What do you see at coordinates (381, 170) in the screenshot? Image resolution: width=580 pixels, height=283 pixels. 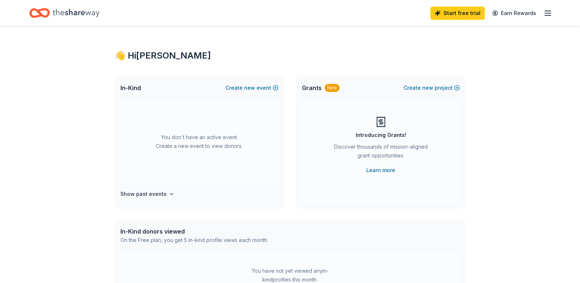 I see `a: Learn more` at bounding box center [381, 170].